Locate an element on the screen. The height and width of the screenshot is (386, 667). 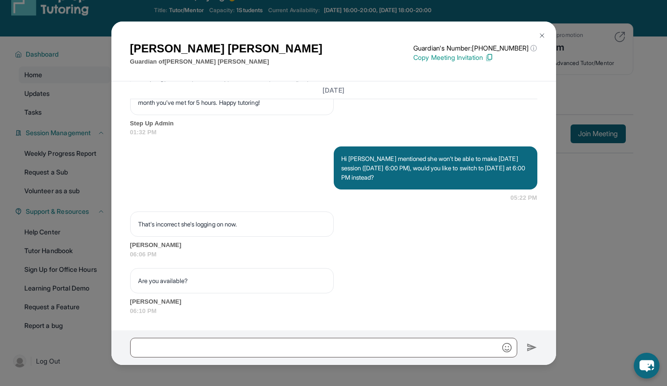
span: 05:22 PM is located at coordinates (524, 198).